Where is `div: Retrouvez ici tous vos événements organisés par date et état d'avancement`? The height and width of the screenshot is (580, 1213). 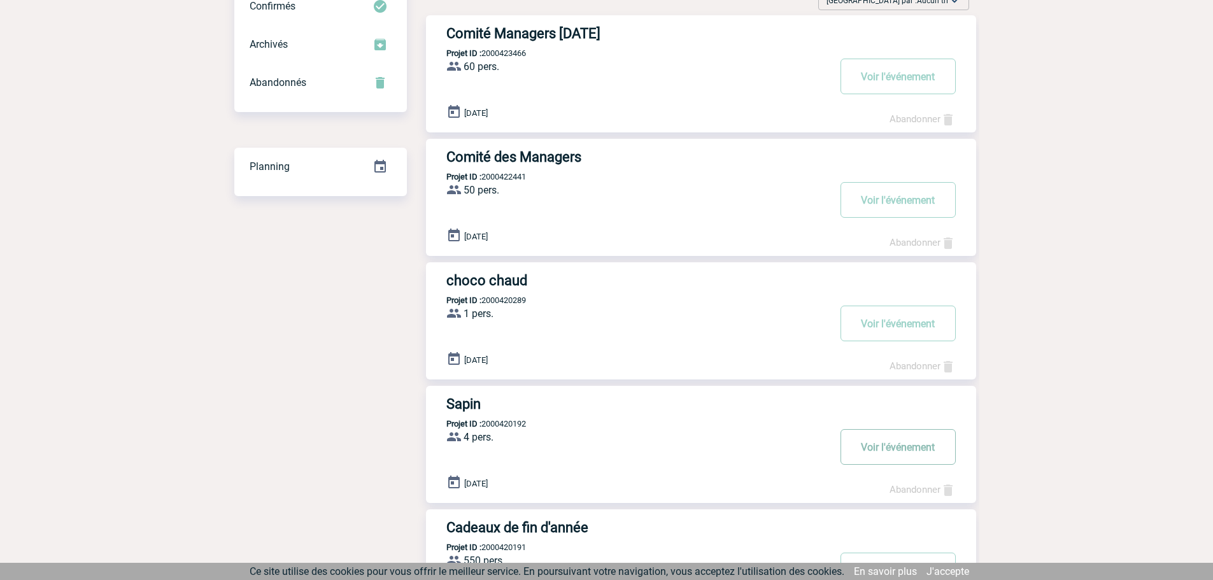 div: Retrouvez ici tous vos événements organisés par date et état d'avancement is located at coordinates (320, 167).